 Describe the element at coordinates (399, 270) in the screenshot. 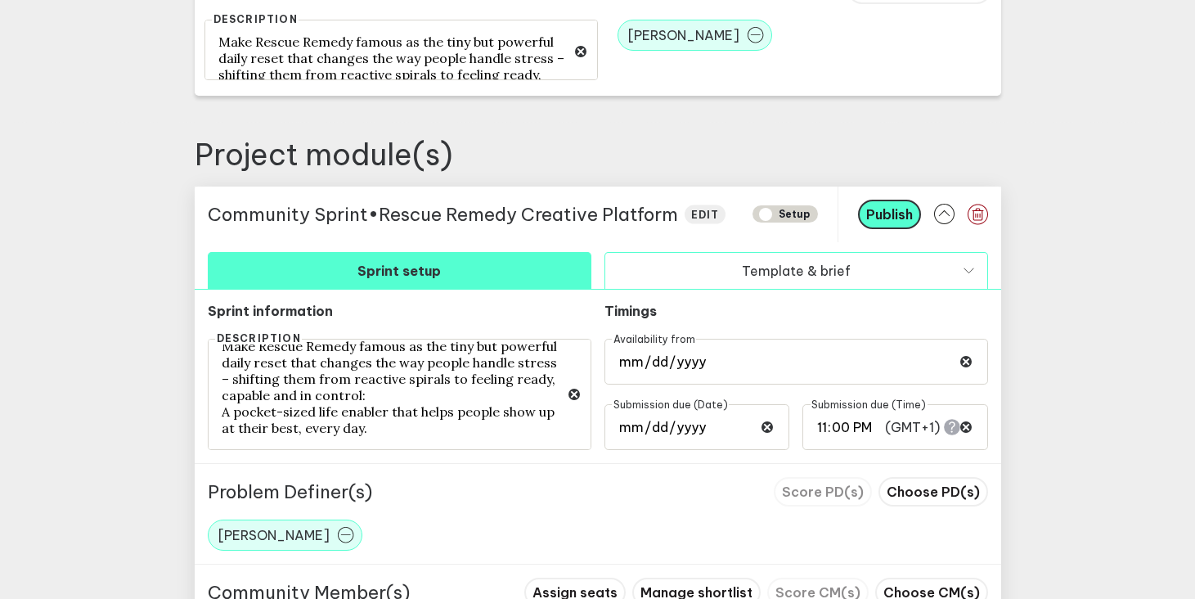

I see `button: Sprint setup` at that location.